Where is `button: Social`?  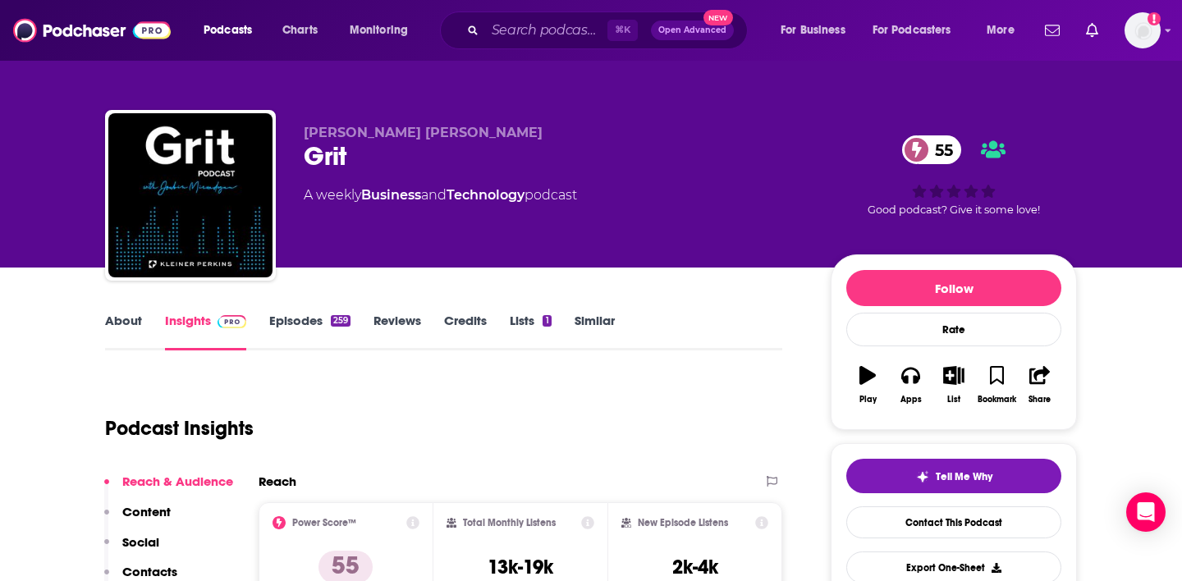 button: Social is located at coordinates (131, 549).